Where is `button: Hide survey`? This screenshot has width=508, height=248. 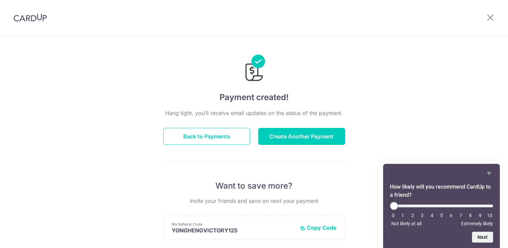 button: Hide survey is located at coordinates (489, 173).